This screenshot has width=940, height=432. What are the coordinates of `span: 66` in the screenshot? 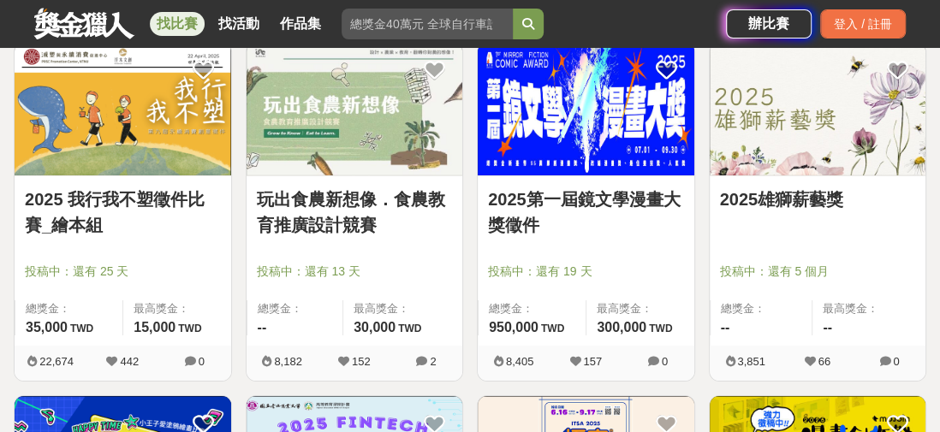 It's located at (825, 361).